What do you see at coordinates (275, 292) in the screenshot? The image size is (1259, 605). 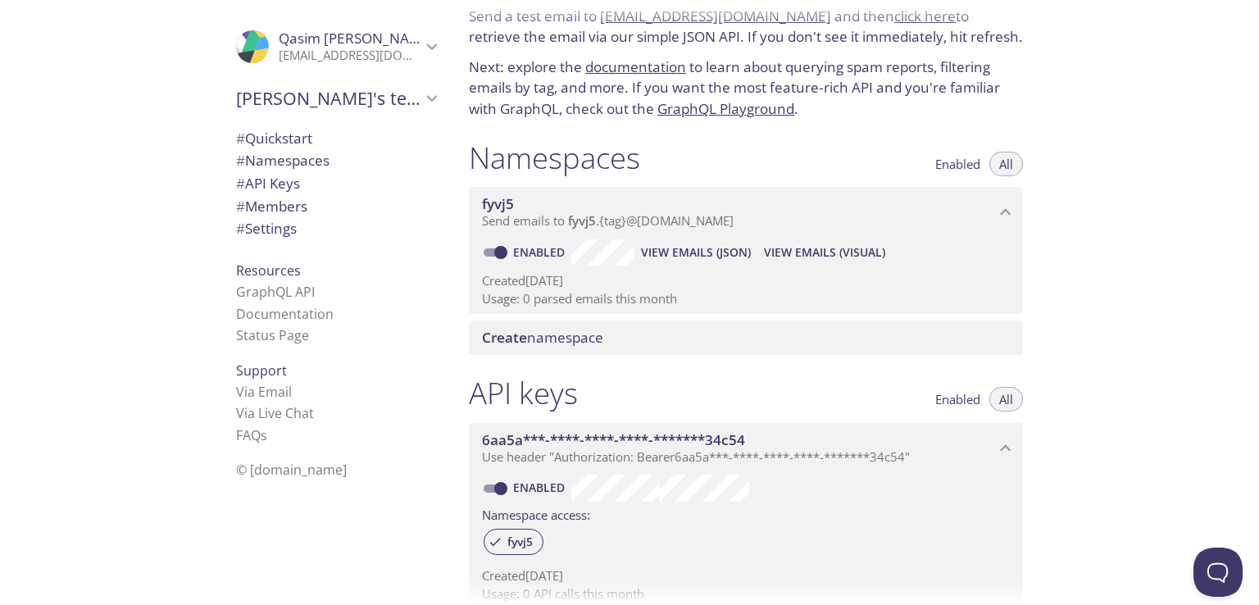 I see `a: GraphQL API` at bounding box center [275, 292].